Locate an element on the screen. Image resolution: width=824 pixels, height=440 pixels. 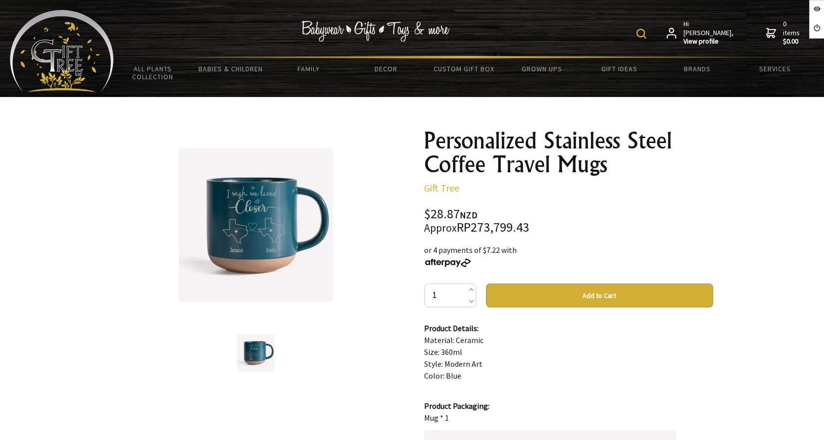
a: Babies & Children is located at coordinates (230, 69).